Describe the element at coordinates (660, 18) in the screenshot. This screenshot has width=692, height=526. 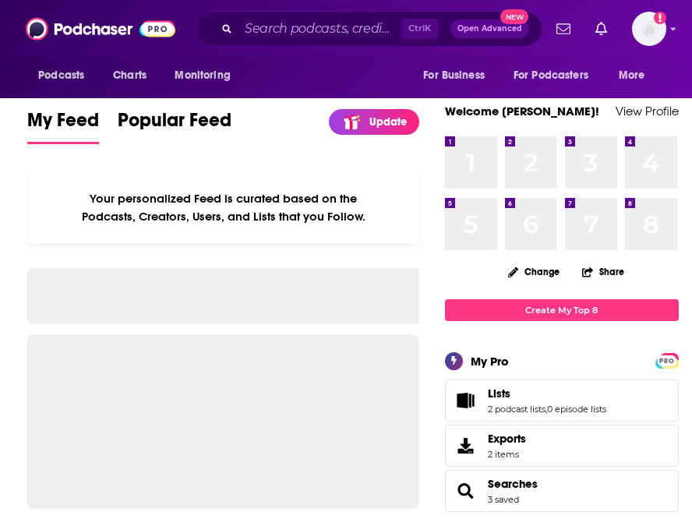
I see `svg: Add a profile image` at that location.